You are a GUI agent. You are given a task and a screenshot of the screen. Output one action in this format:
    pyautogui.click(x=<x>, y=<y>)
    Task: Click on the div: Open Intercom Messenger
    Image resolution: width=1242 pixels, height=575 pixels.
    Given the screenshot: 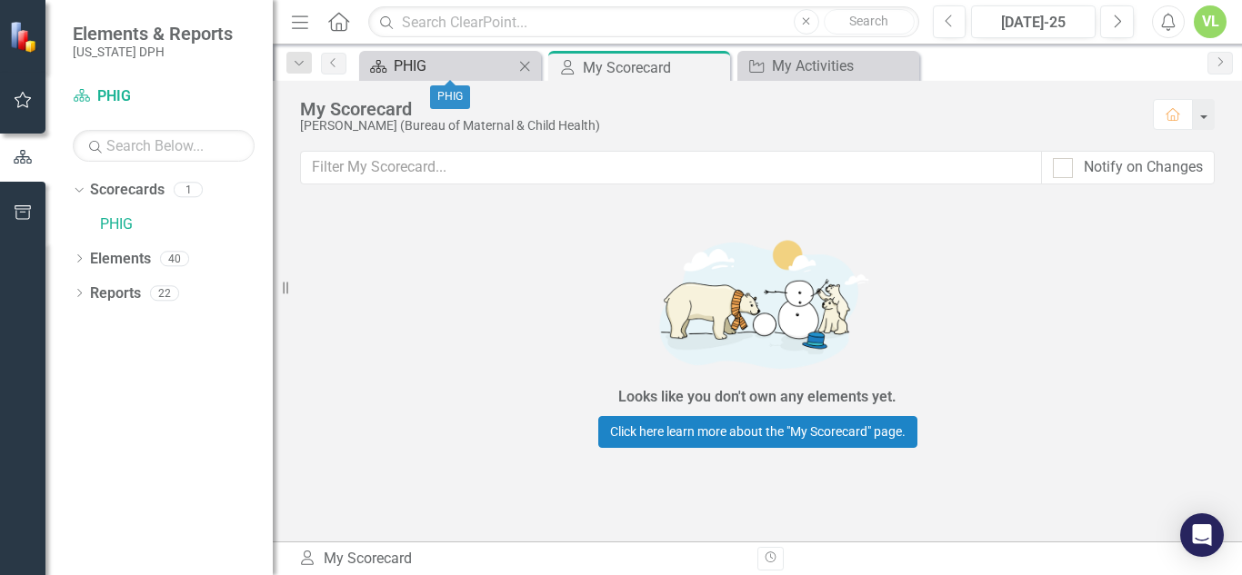 What is the action you would take?
    pyautogui.click(x=1202, y=535)
    